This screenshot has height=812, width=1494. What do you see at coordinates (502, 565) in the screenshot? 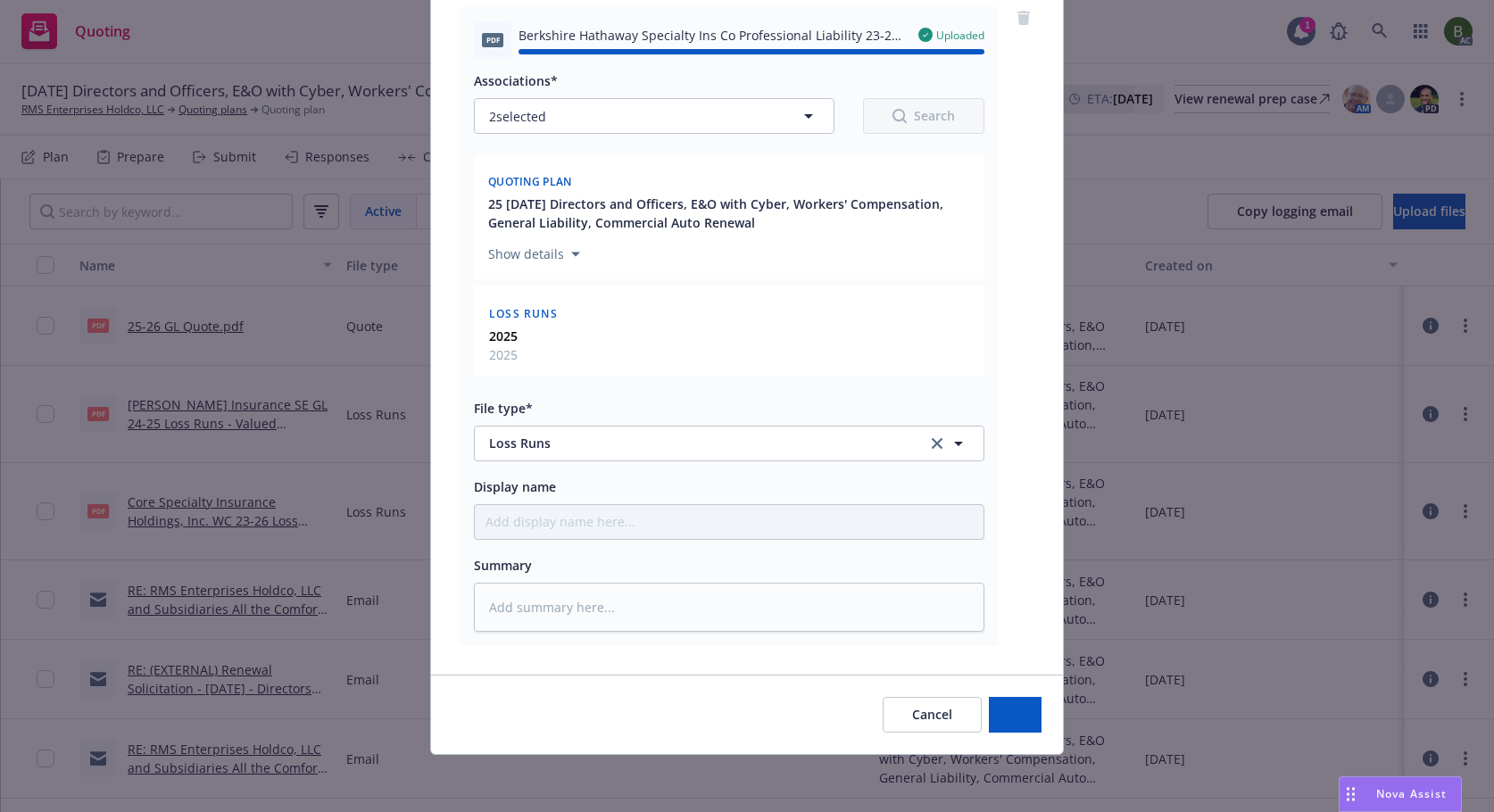
I see `span: Summary` at bounding box center [502, 565].